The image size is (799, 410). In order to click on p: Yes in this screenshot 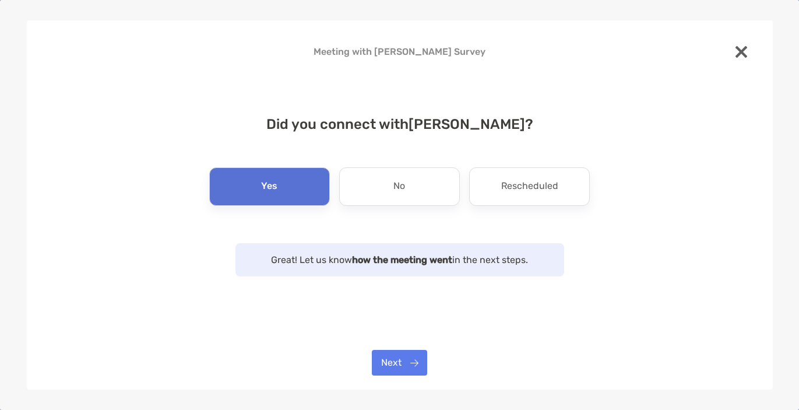, I will do `click(269, 187)`.